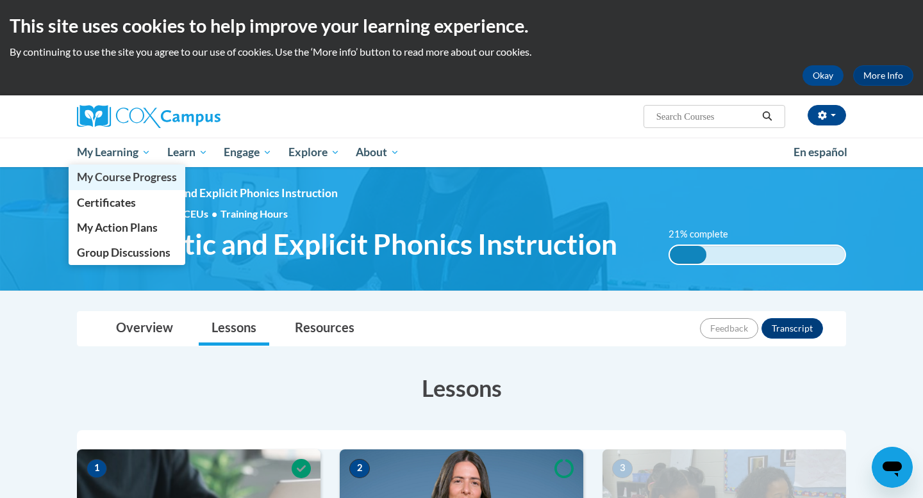  Describe the element at coordinates (149, 117) in the screenshot. I see `img: Cox Campus` at that location.